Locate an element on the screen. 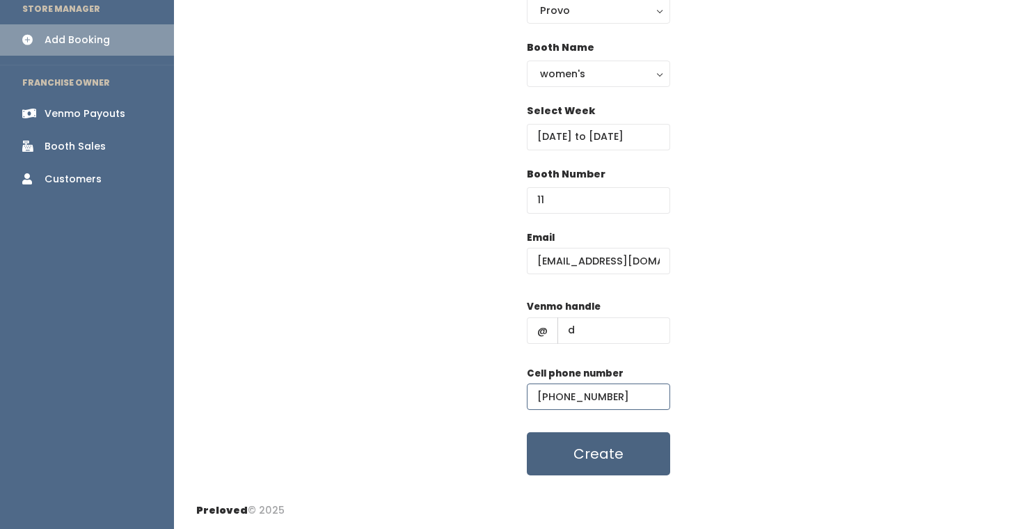 This screenshot has width=1023, height=529. div: Provo is located at coordinates (599, 10).